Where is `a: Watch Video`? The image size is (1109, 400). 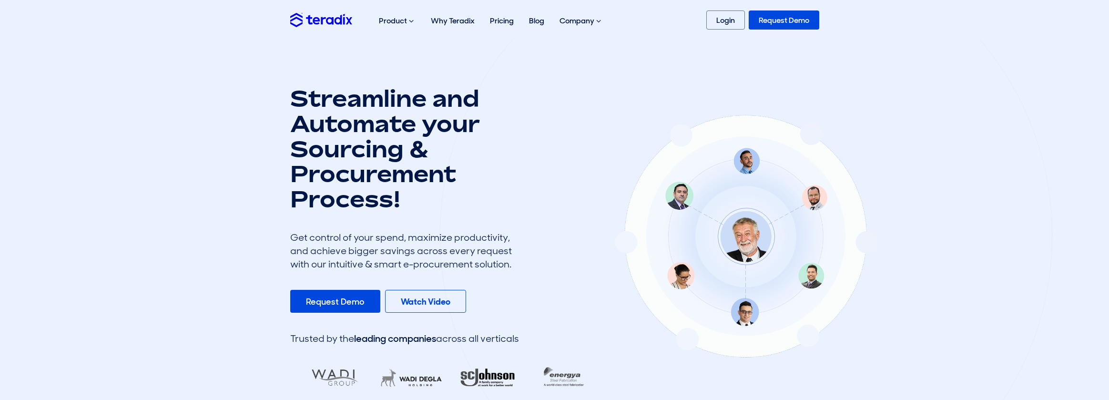 a: Watch Video is located at coordinates (426, 301).